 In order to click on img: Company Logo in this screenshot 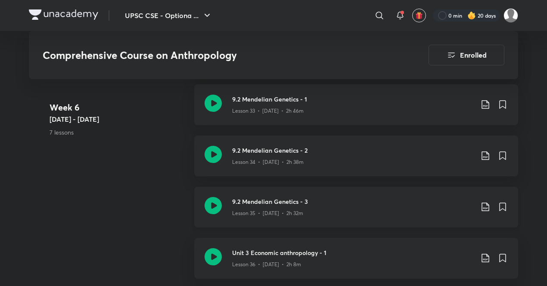, I will do `click(63, 15)`.